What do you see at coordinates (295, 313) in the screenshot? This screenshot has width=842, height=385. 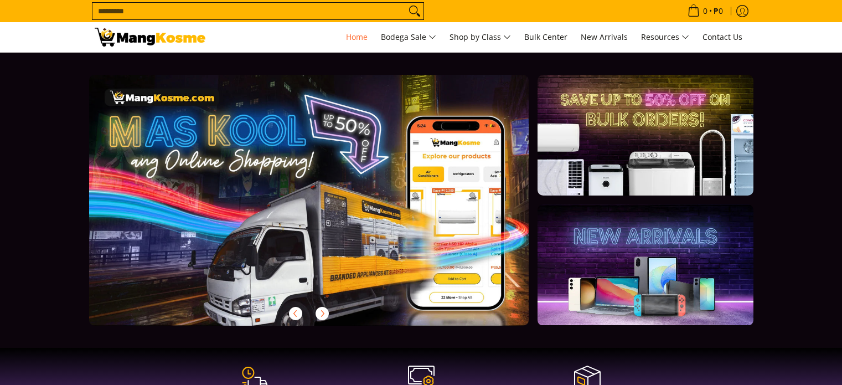 I see `button: Previous` at bounding box center [295, 313].